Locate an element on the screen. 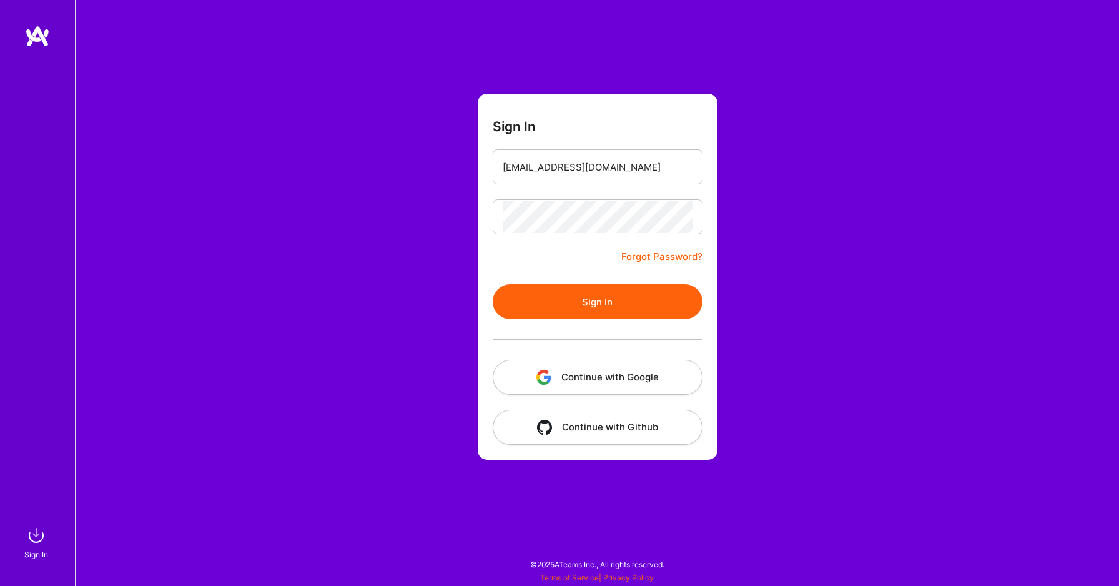 This screenshot has width=1119, height=586. div: © 2025 ATeams Inc., All rights reserved. is located at coordinates (597, 564).